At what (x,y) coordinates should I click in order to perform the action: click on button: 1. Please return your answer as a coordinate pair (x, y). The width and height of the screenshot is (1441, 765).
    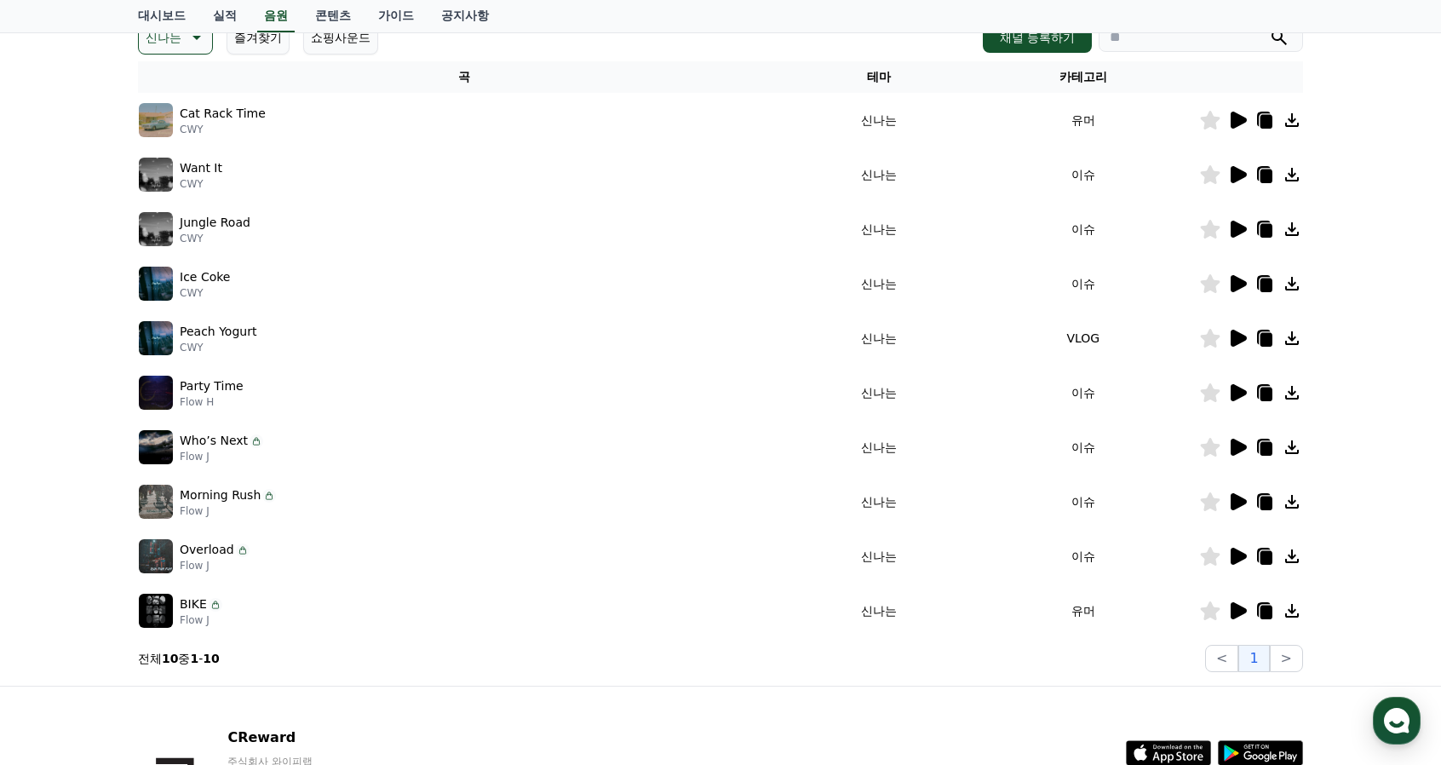
    Looking at the image, I should click on (1254, 658).